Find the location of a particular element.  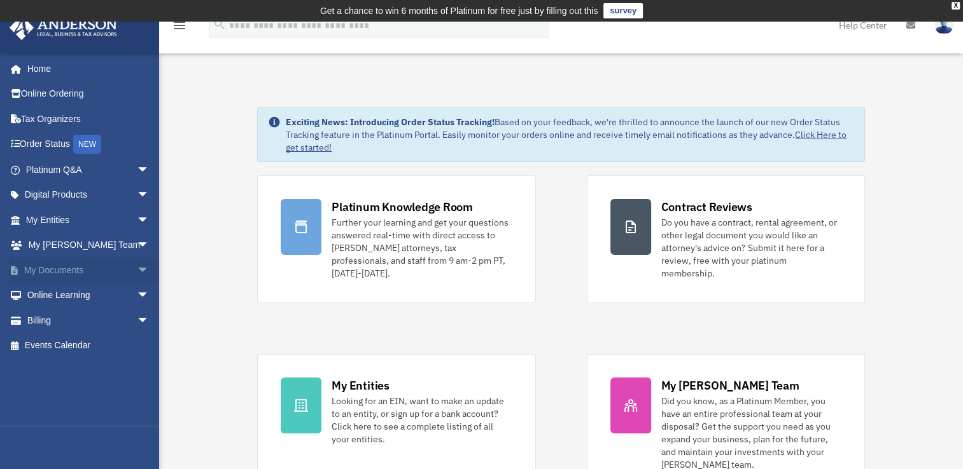

a: Online Ordering is located at coordinates (88, 94).